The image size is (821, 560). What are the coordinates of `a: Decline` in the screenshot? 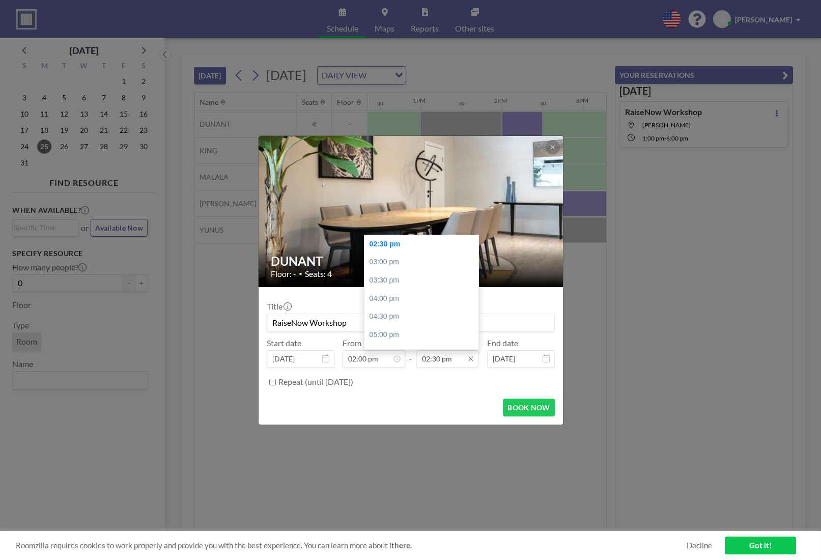 It's located at (699, 545).